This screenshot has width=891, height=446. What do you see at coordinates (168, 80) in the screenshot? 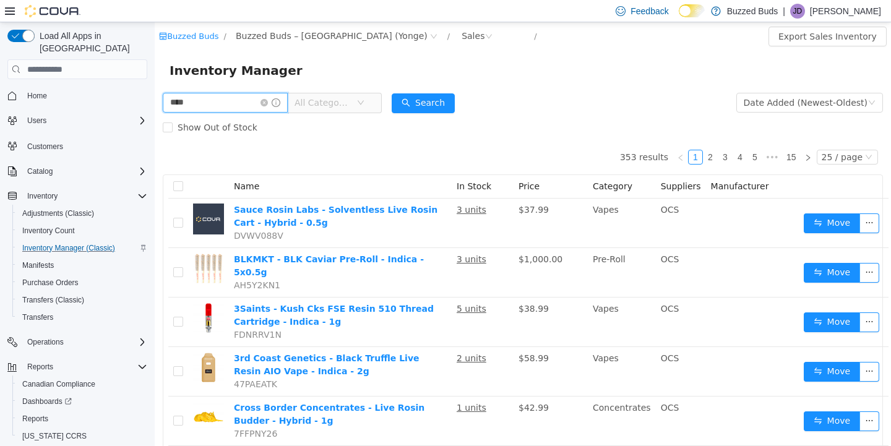
I see `span: All Categories` at bounding box center [168, 80].